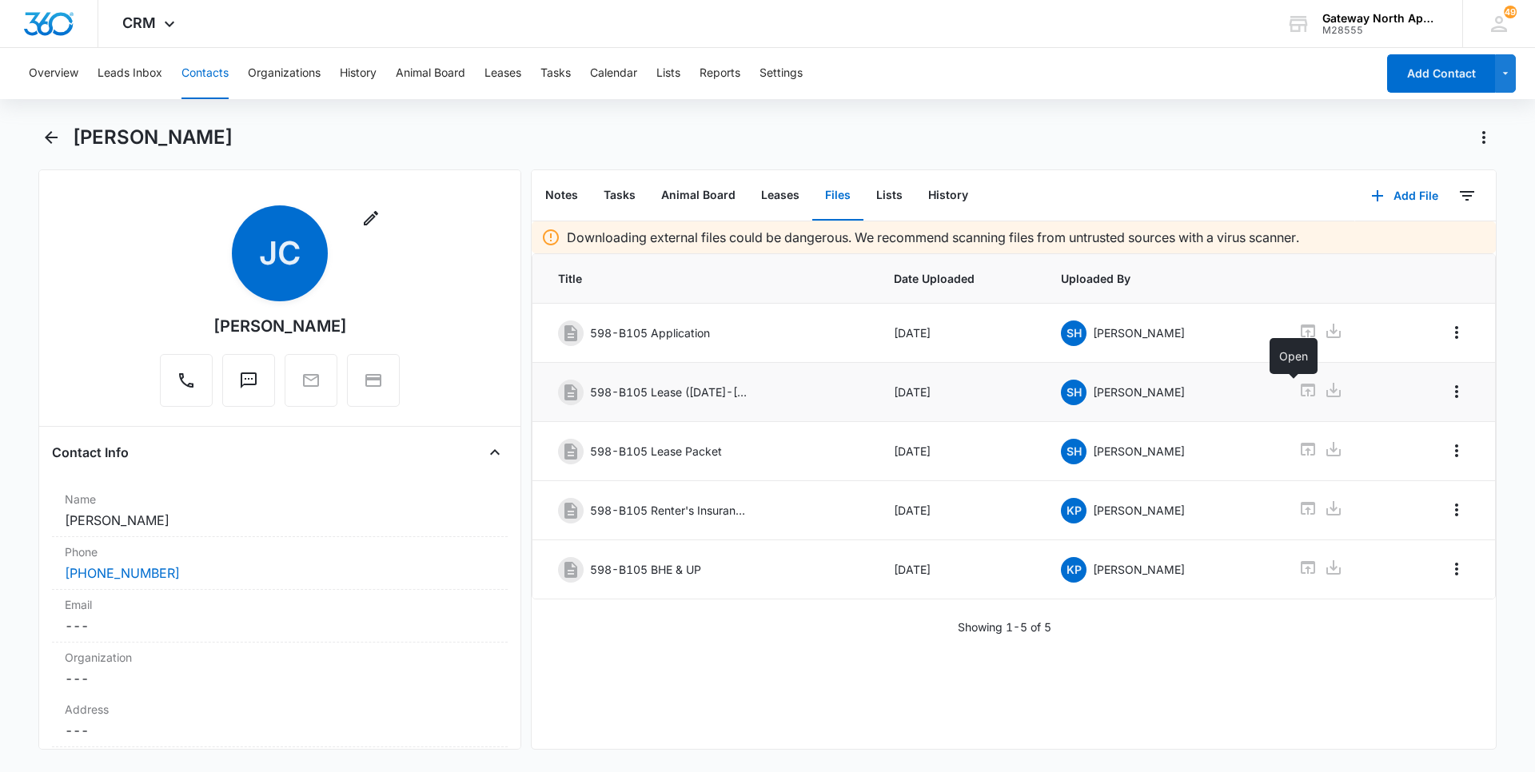 The height and width of the screenshot is (772, 1535). Describe the element at coordinates (280, 669) in the screenshot. I see `div: Organization---` at that location.